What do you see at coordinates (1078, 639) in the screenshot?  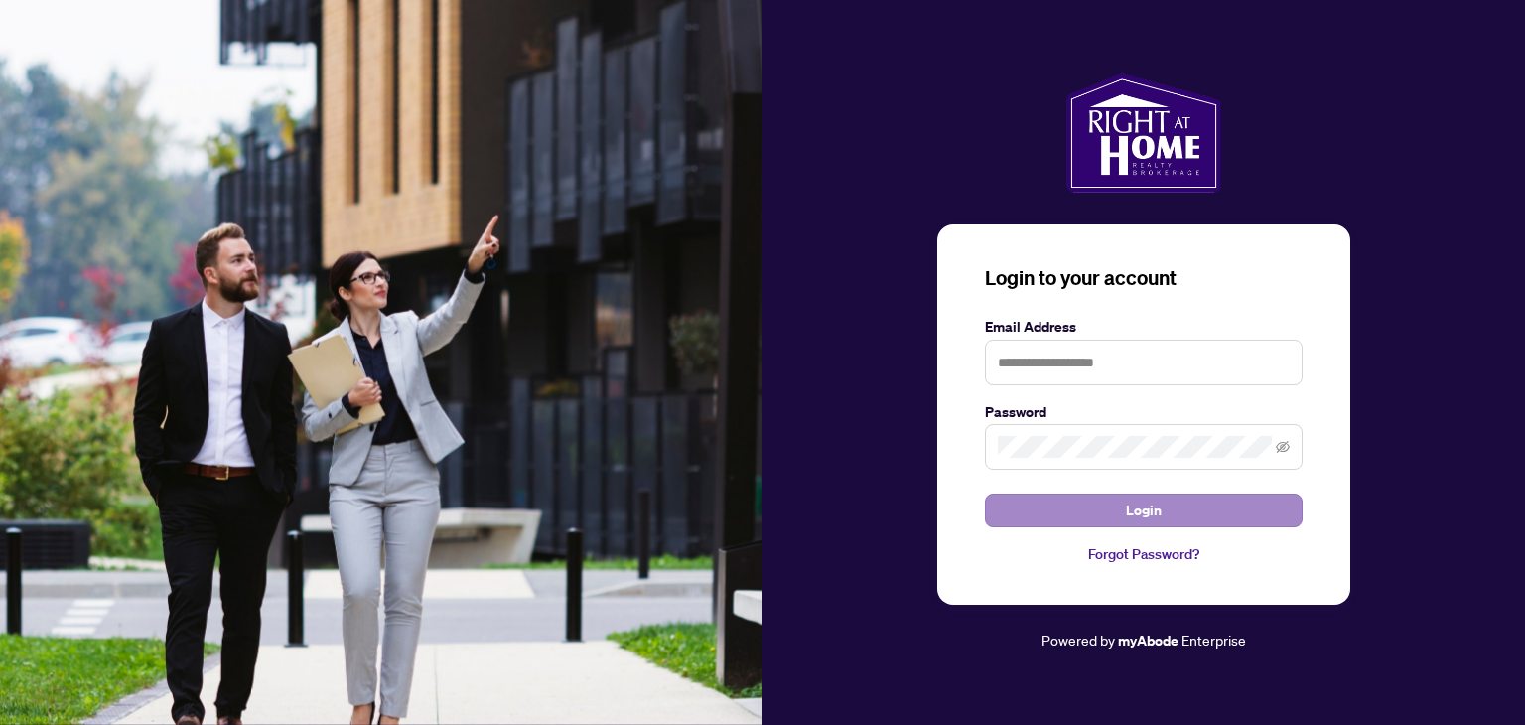 I see `span: Powered by` at bounding box center [1078, 639].